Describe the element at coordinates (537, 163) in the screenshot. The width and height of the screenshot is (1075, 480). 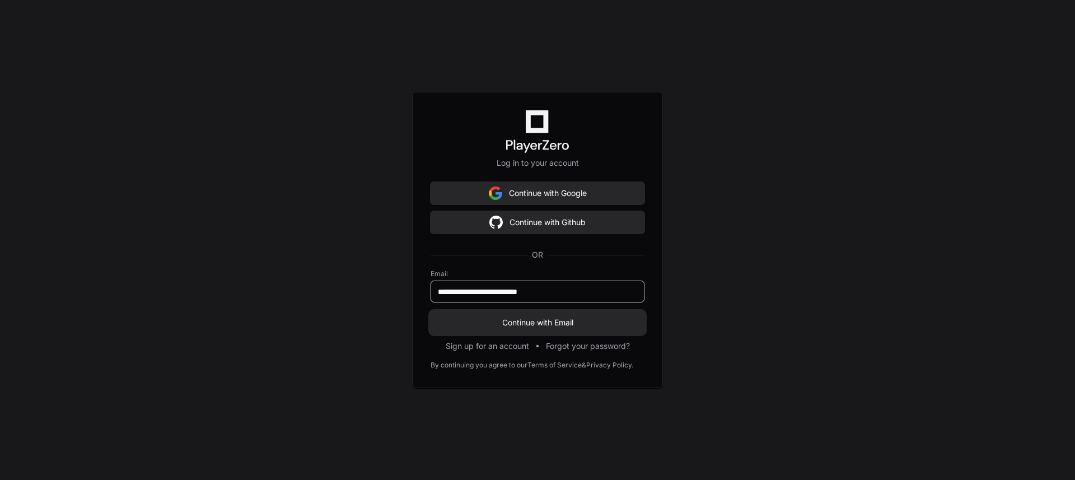
I see `p: Log in to your account` at that location.